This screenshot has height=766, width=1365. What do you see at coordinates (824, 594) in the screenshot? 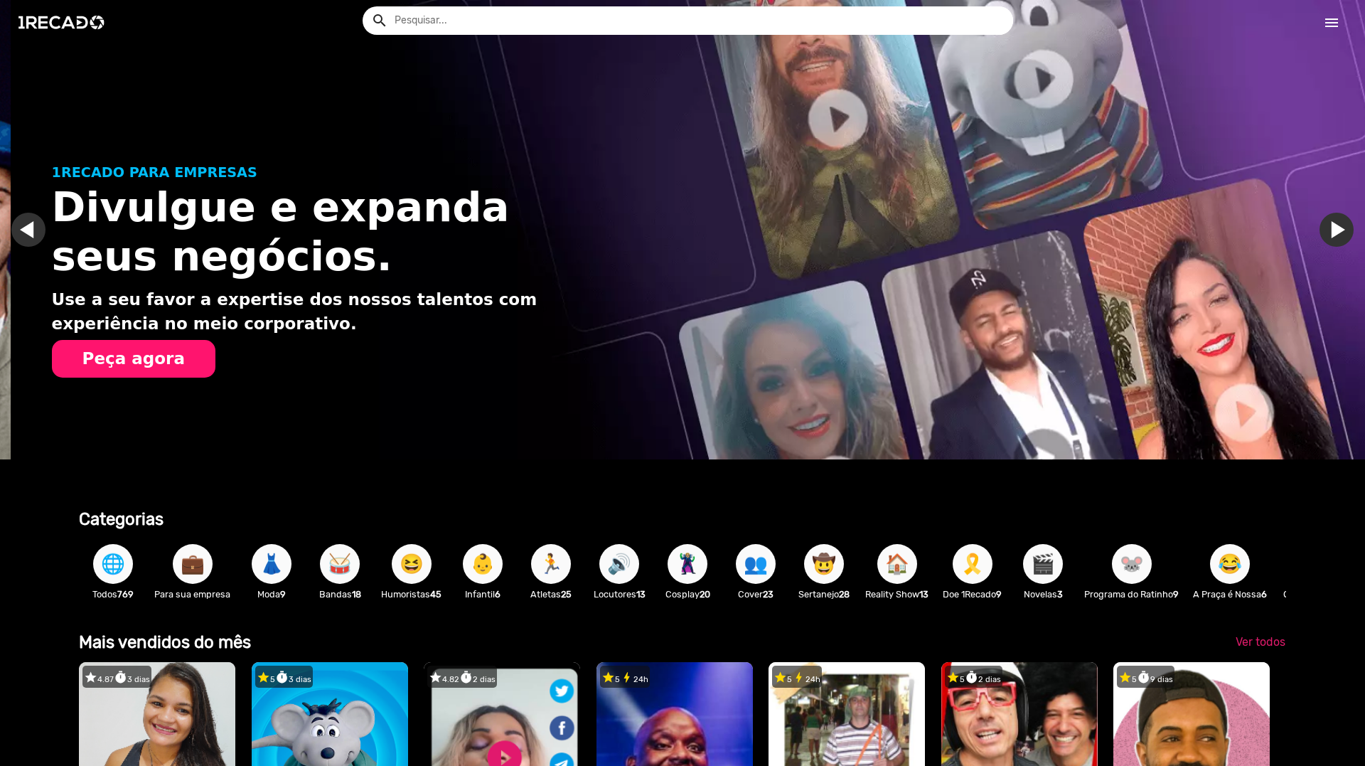
I see `p: Sertanejo` at bounding box center [824, 594].